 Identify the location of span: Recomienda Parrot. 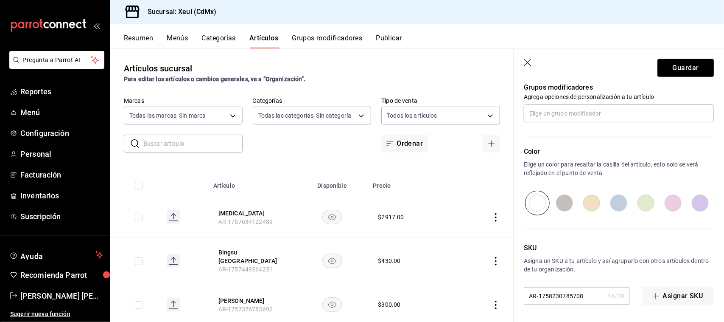
(62, 274).